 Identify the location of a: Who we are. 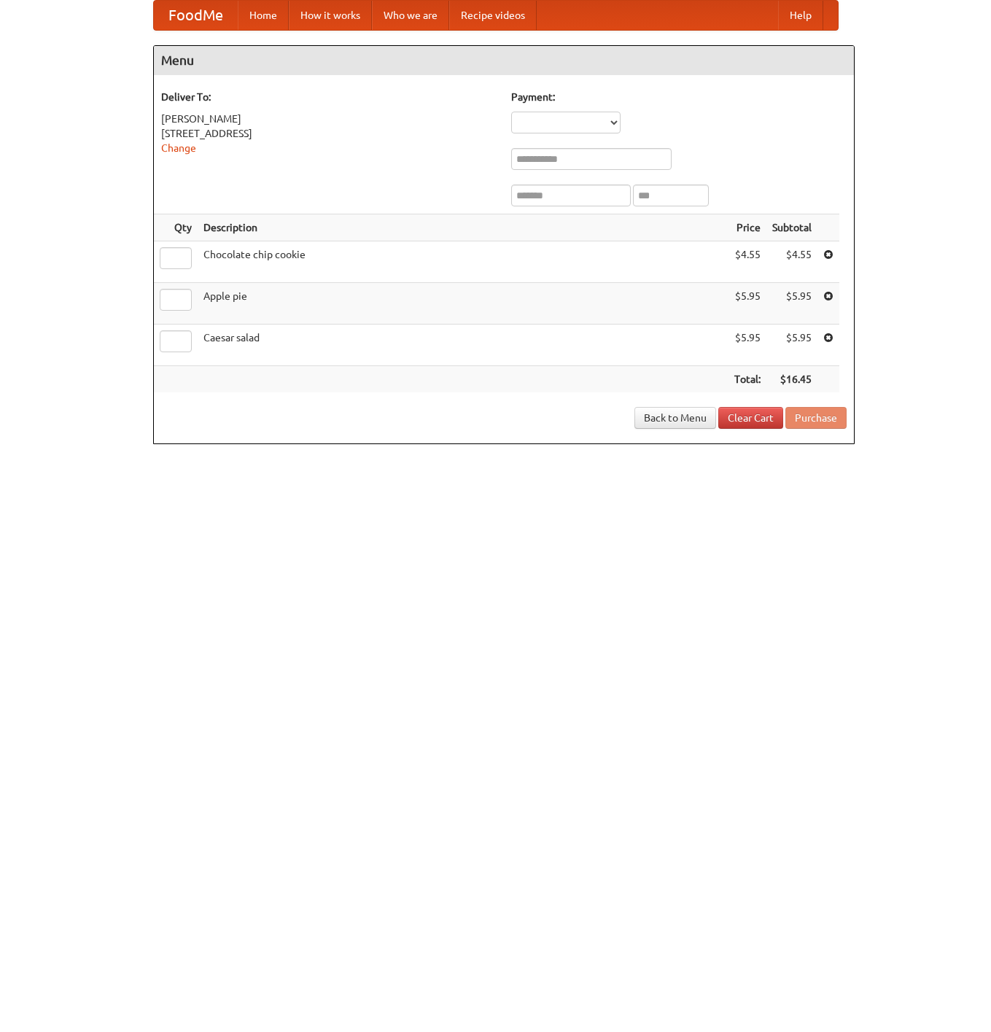
(410, 15).